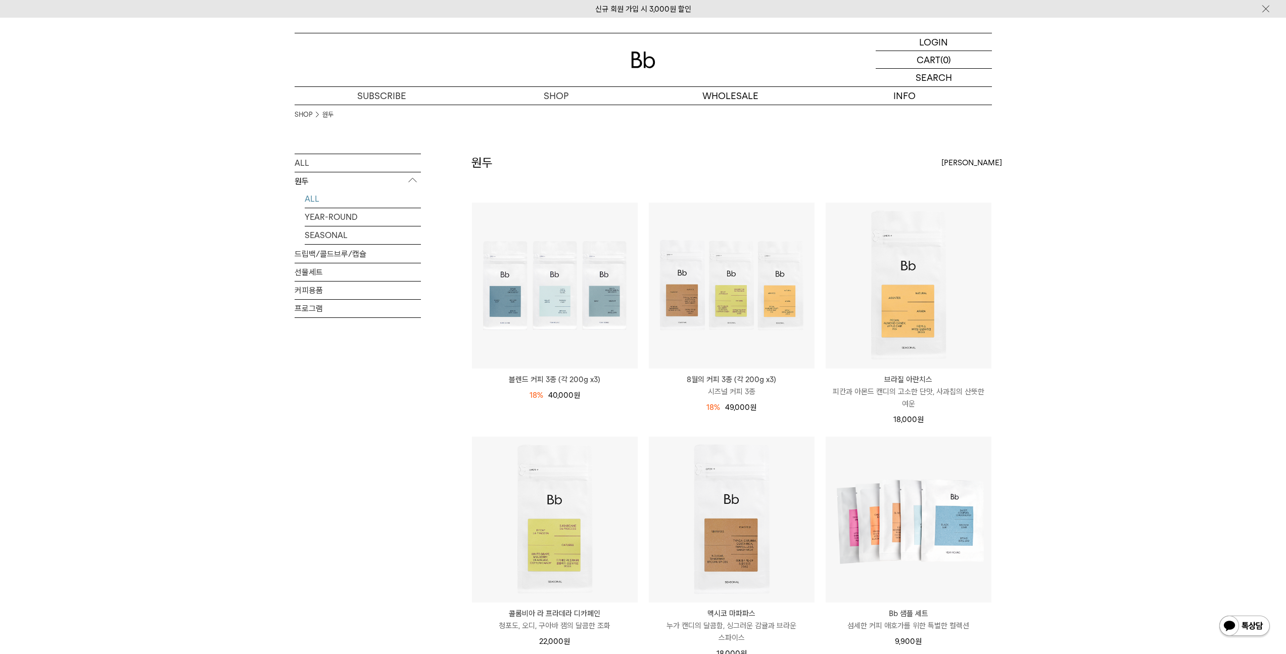 This screenshot has width=1286, height=654. Describe the element at coordinates (381, 95) in the screenshot. I see `a: SUBSCRIBE` at that location.